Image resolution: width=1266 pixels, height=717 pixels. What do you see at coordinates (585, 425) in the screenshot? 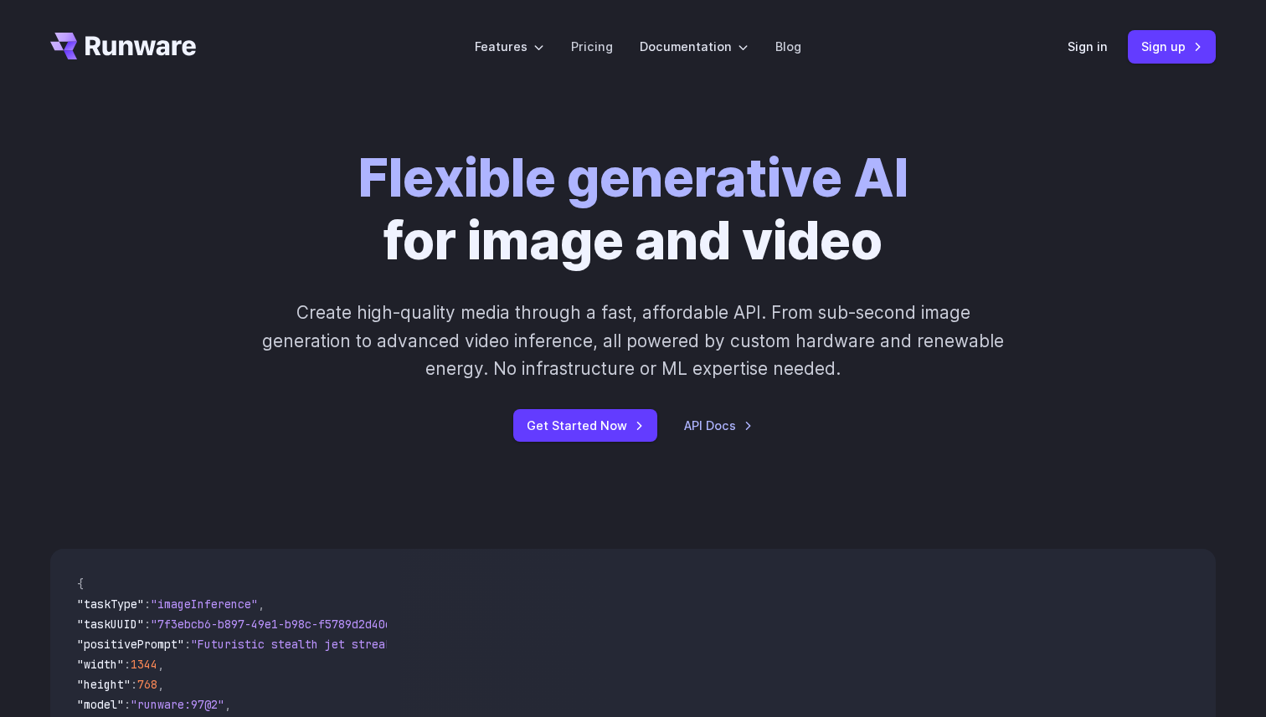
I see `a: Get Started Now` at bounding box center [585, 425].